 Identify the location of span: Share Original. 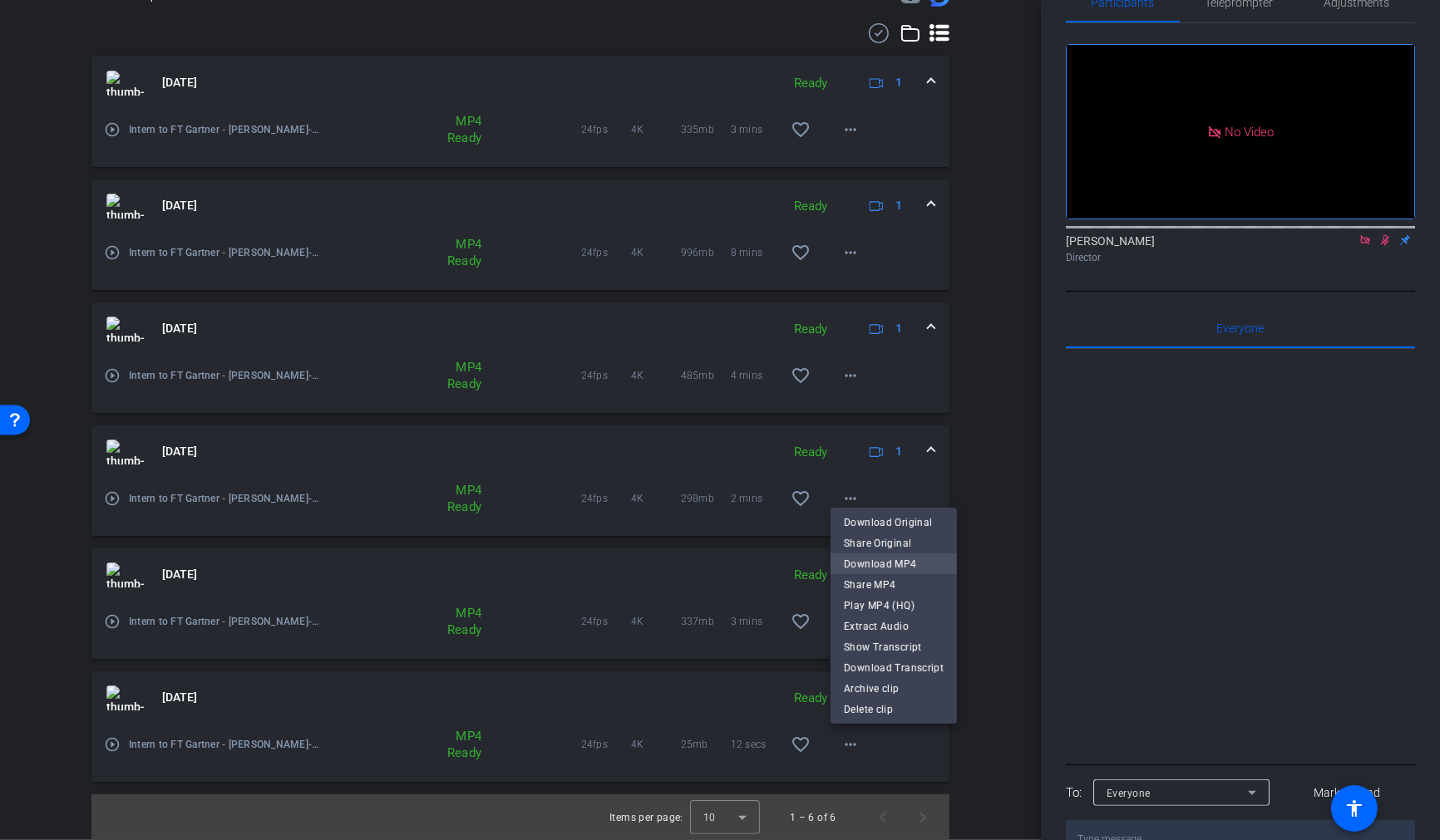
(894, 544).